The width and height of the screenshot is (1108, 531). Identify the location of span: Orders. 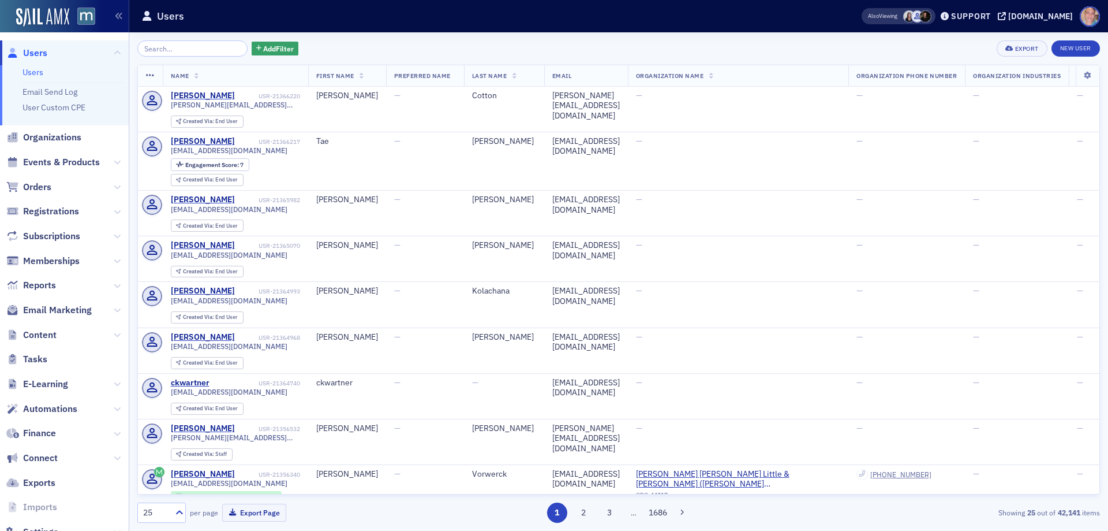
(37, 187).